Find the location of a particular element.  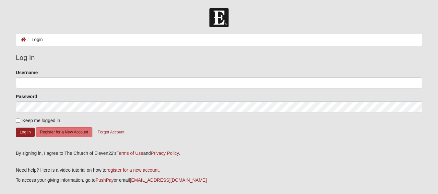

a: PushPay is located at coordinates (105, 180).